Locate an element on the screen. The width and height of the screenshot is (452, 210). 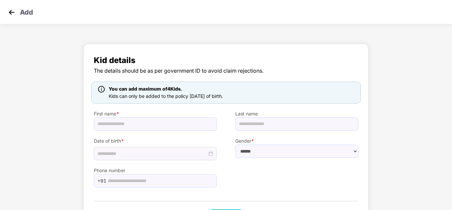
label: Date of birth is located at coordinates (155, 141).